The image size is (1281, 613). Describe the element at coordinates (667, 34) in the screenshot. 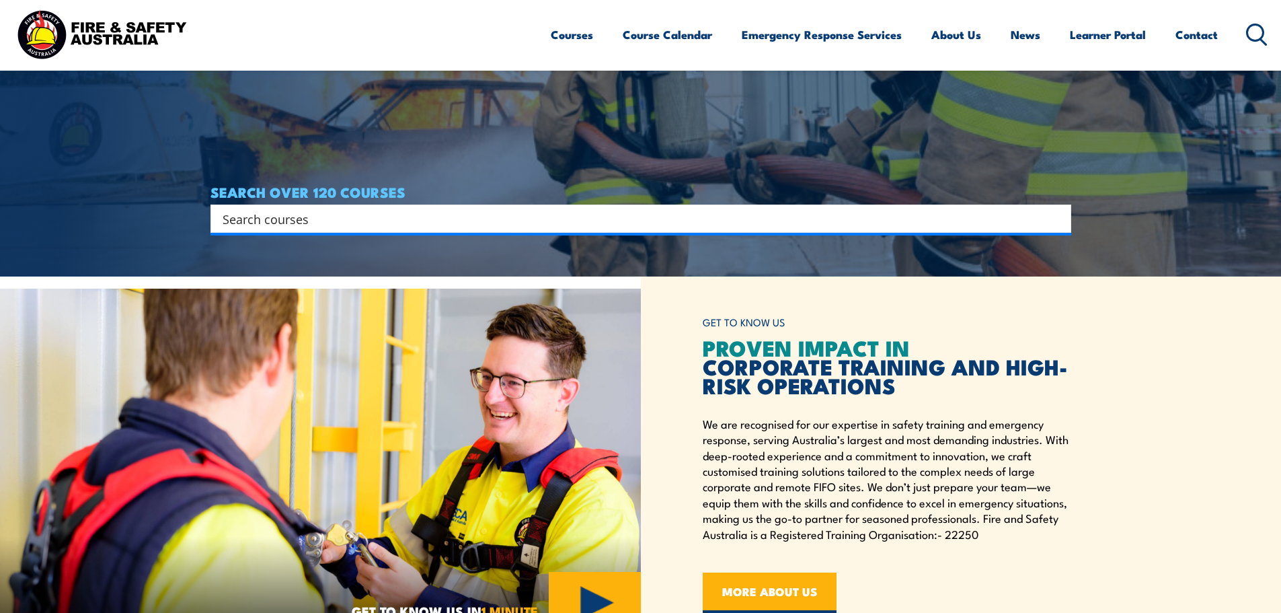

I see `a: Course Calendar` at that location.